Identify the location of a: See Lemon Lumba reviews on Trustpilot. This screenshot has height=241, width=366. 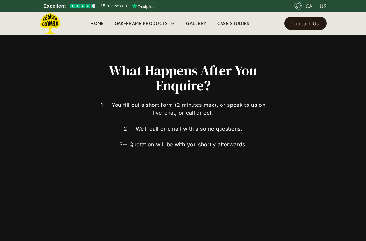
(99, 6).